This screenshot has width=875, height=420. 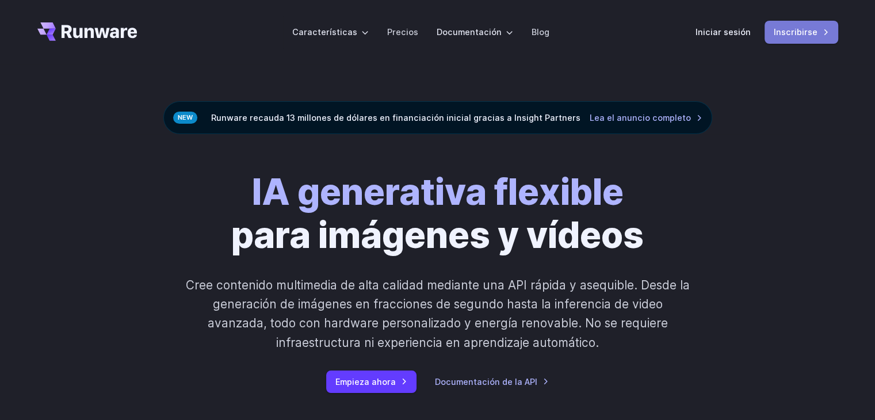 I want to click on font: Inscribirse, so click(x=795, y=32).